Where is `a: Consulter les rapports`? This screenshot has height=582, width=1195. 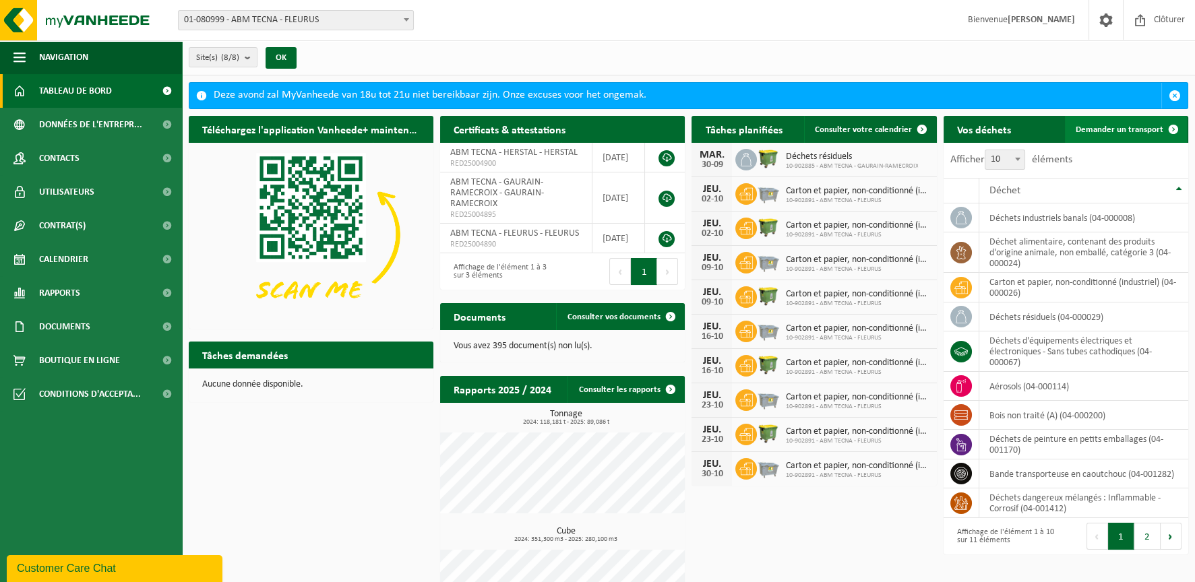
a: Consulter les rapports is located at coordinates (625, 390).